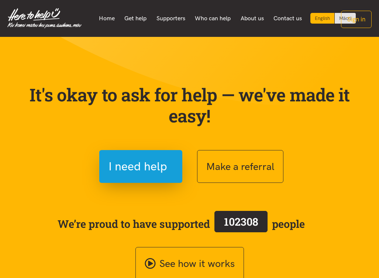 The width and height of the screenshot is (379, 278). Describe the element at coordinates (135, 18) in the screenshot. I see `a: Get help` at that location.